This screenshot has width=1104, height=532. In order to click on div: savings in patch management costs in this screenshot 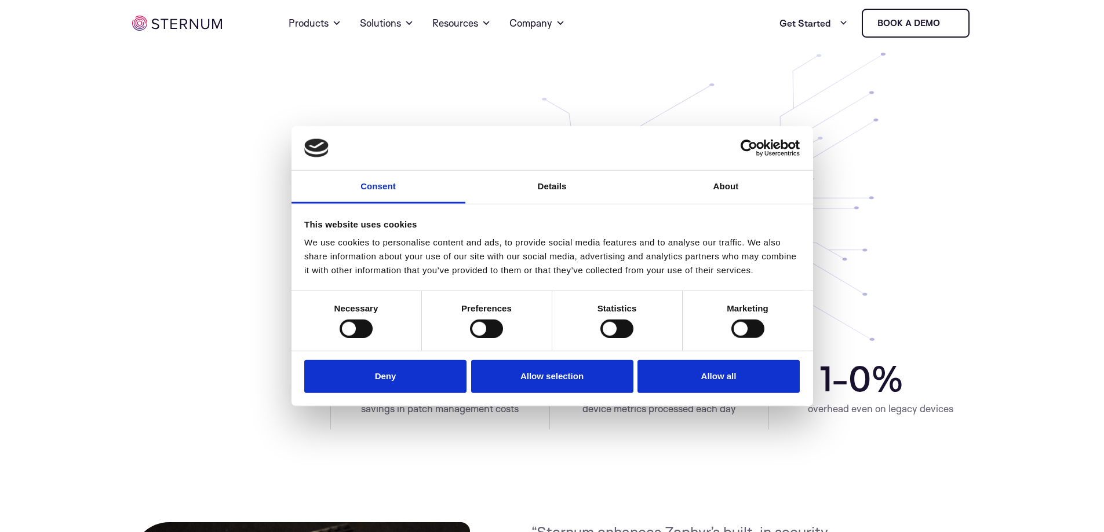, I will do `click(440, 409)`.